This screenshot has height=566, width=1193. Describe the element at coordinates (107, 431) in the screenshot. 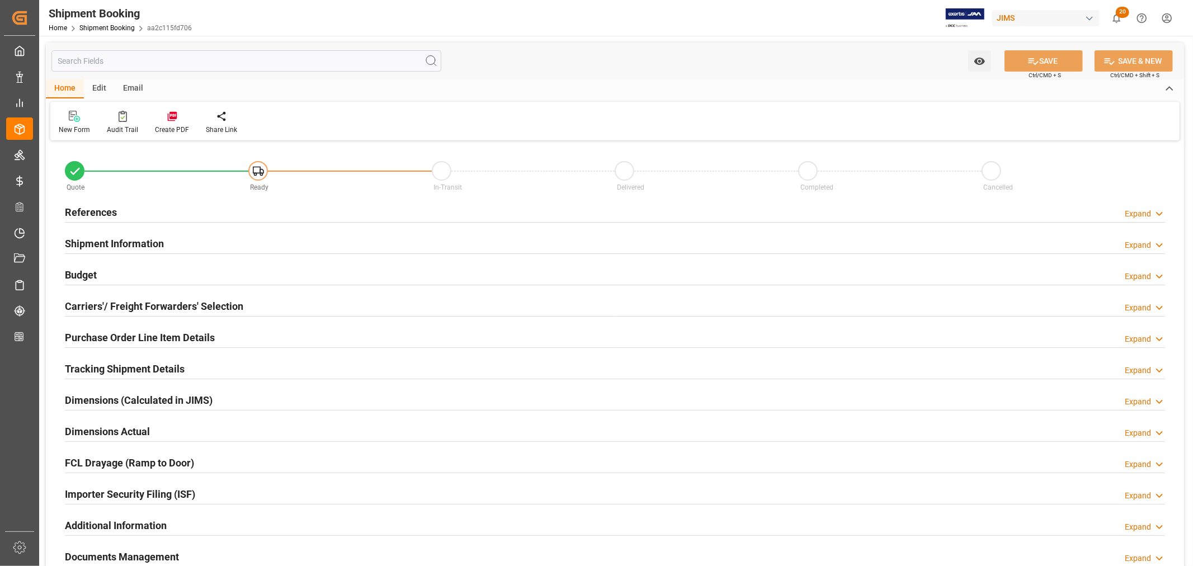

I see `h2: Dimensions Actual` at that location.